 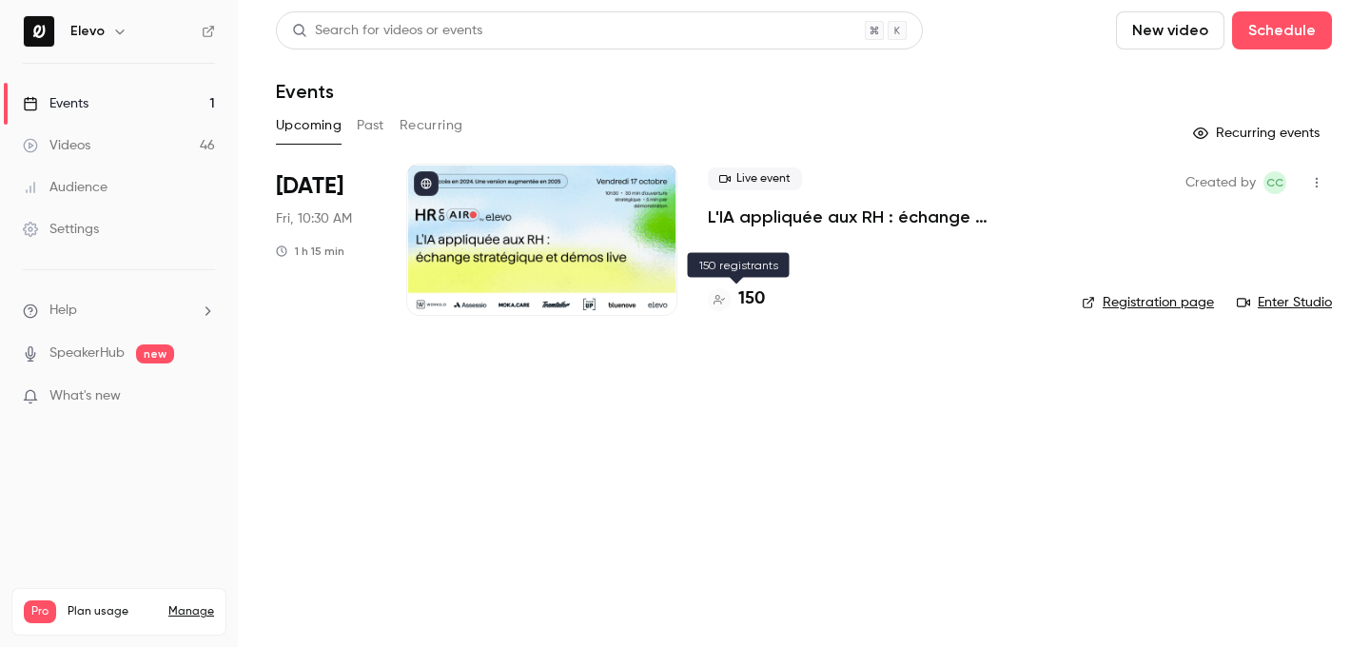 What do you see at coordinates (737, 299) in the screenshot?
I see `a: 150` at bounding box center [737, 299].